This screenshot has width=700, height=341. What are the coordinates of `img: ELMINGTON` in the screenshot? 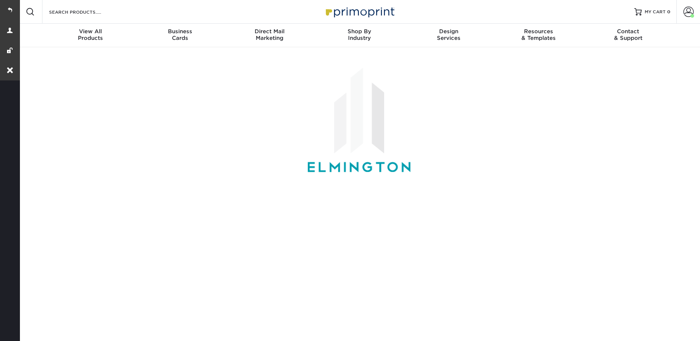 It's located at (359, 121).